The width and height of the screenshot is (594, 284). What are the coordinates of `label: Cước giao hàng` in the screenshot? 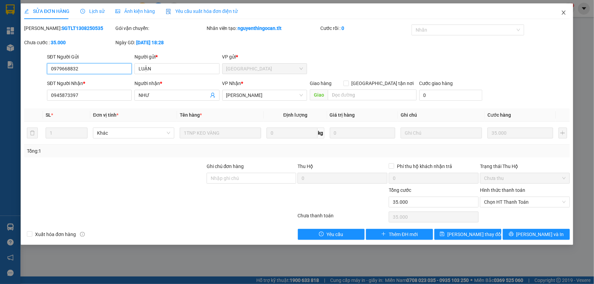 It's located at (436, 83).